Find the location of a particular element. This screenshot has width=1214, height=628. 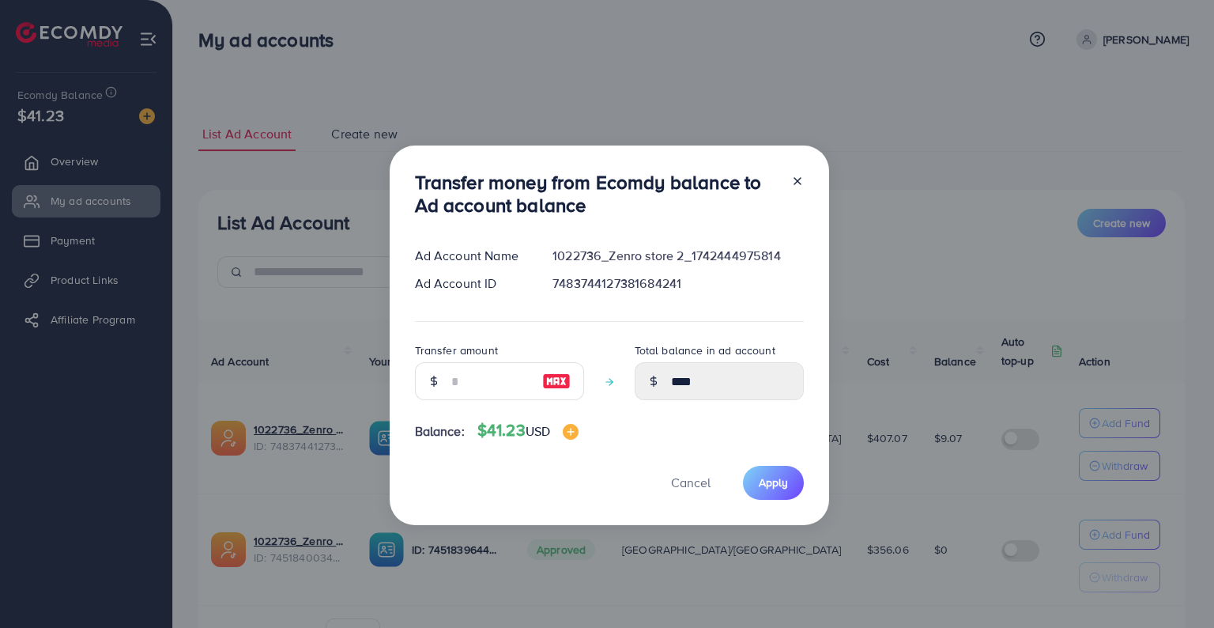

div: Ad Account Name is located at coordinates (471, 255).